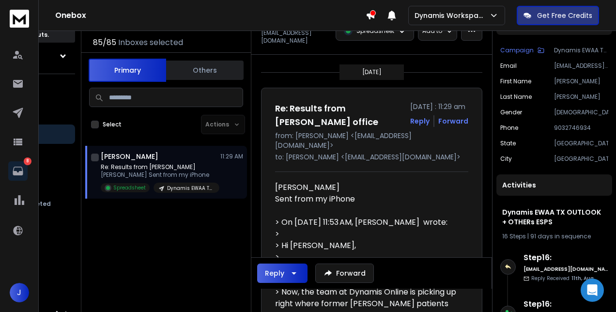 This screenshot has height=312, width=616. Describe the element at coordinates (432, 31) in the screenshot. I see `p: Add to` at that location.